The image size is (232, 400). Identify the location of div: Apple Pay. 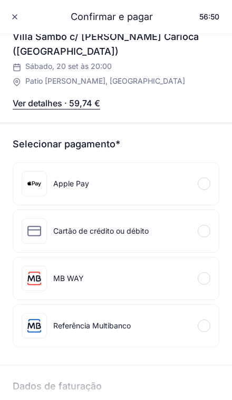
(71, 184).